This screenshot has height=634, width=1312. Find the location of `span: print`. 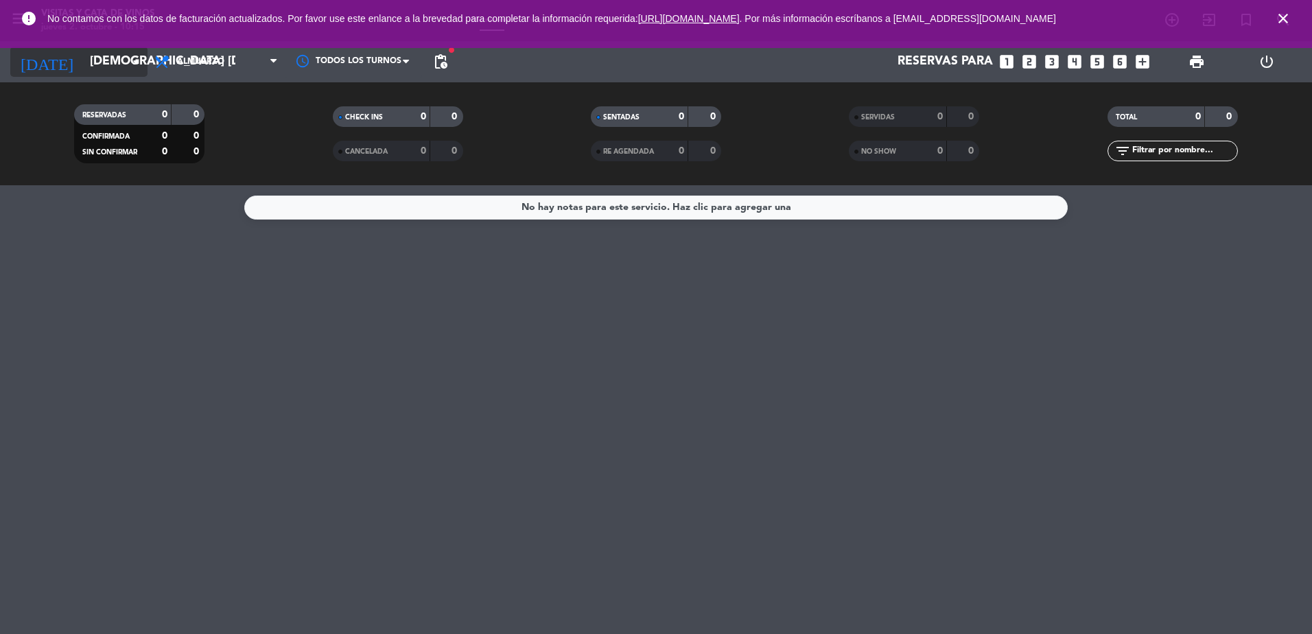

span: print is located at coordinates (1197, 62).